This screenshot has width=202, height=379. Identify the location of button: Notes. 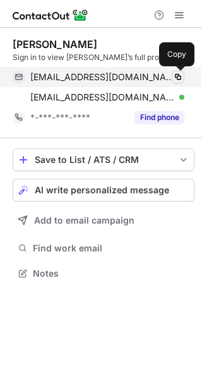
(104, 274).